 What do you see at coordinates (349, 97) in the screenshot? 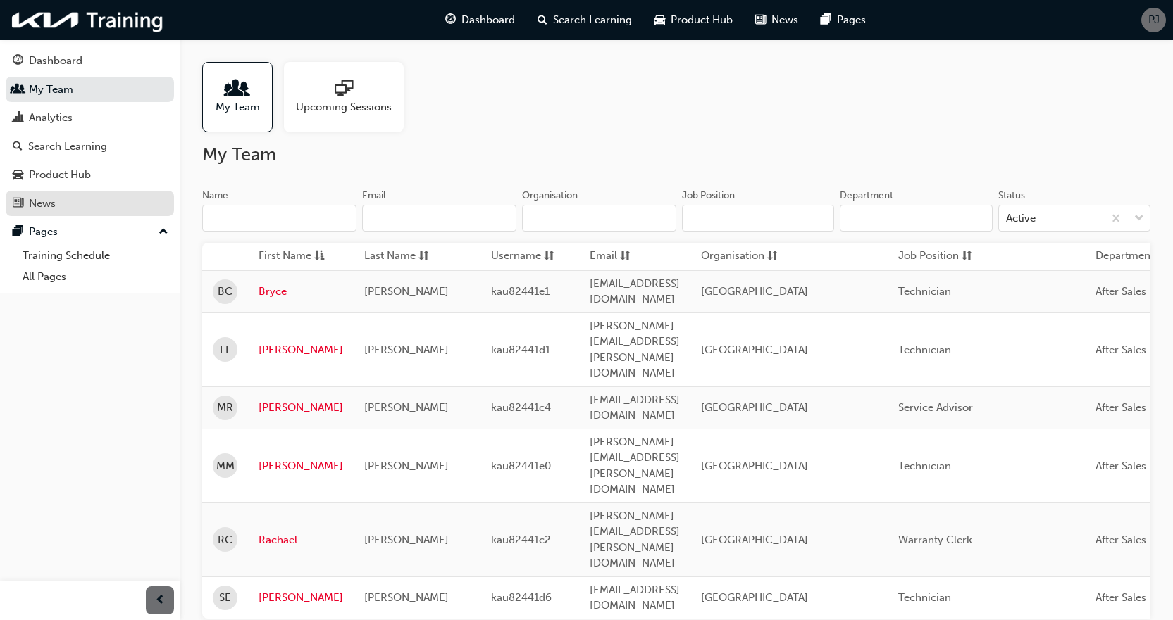
I see `a: Upcoming Sessions` at bounding box center [349, 97].